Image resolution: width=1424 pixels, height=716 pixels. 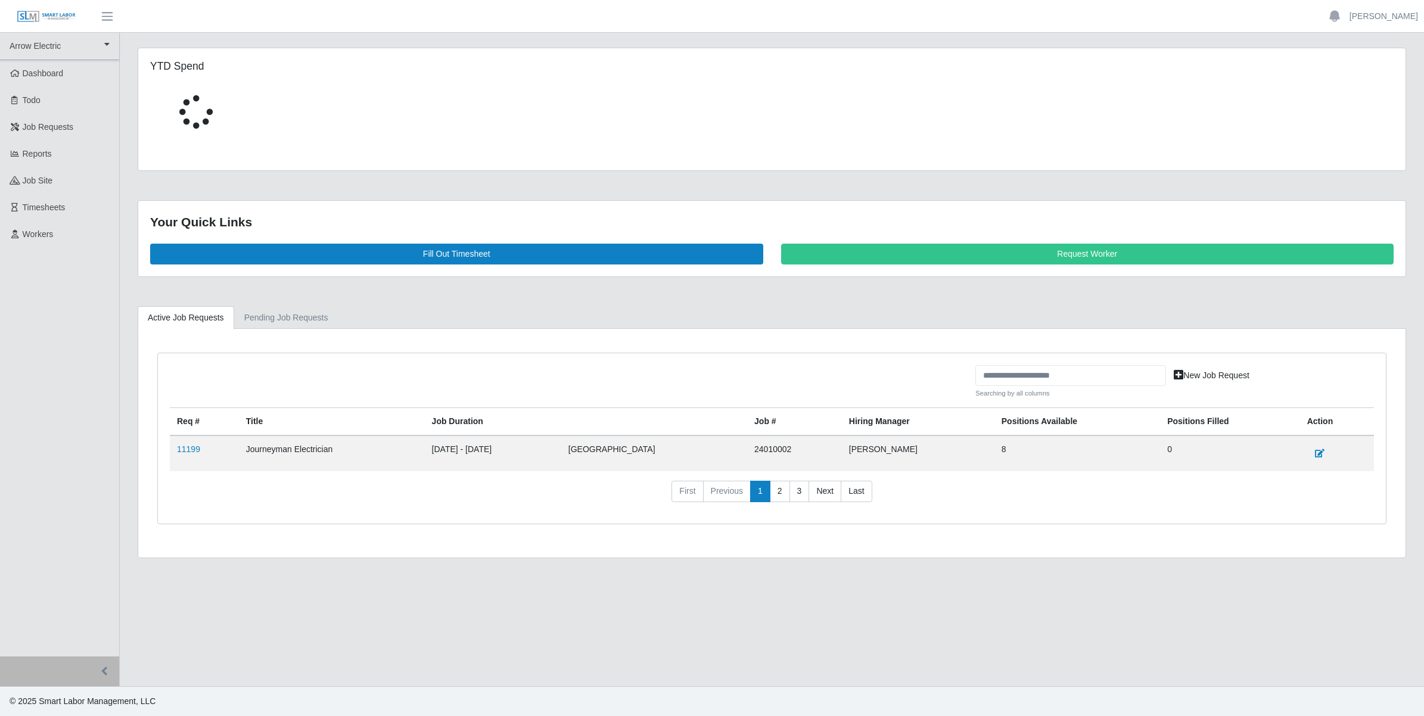 I want to click on a: Active Job Requests, so click(x=186, y=317).